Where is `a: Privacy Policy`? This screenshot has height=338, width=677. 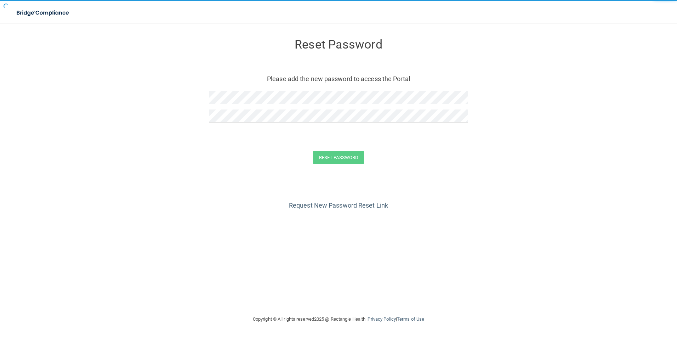
a: Privacy Policy is located at coordinates (382, 319).